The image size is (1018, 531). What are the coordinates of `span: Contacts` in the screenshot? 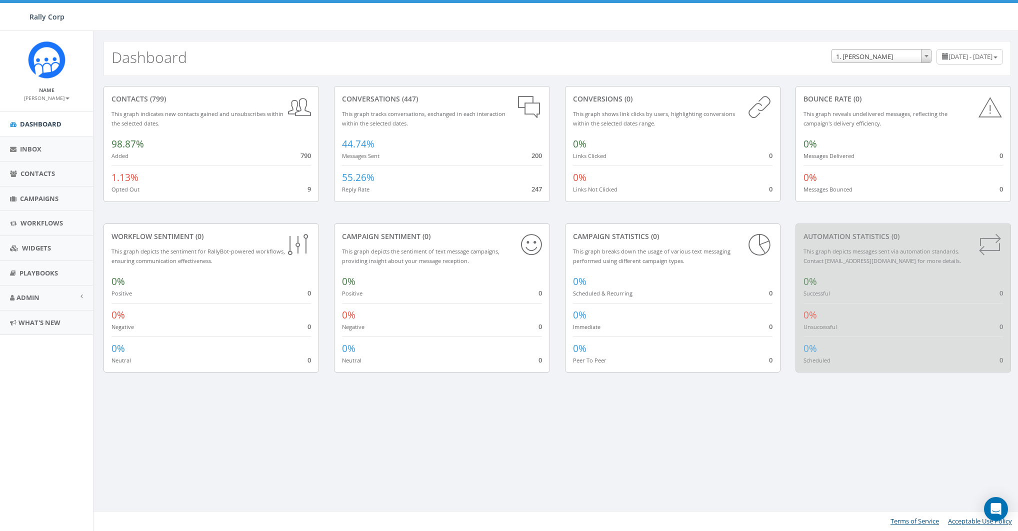 It's located at (37, 173).